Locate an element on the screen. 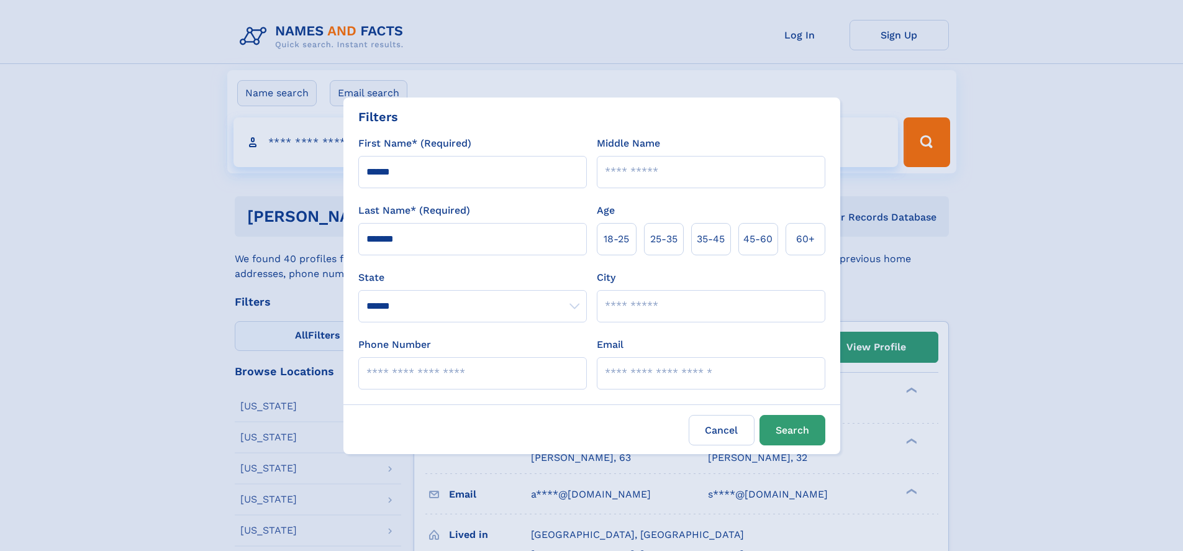 This screenshot has width=1183, height=551. label: Middle Name is located at coordinates (628, 143).